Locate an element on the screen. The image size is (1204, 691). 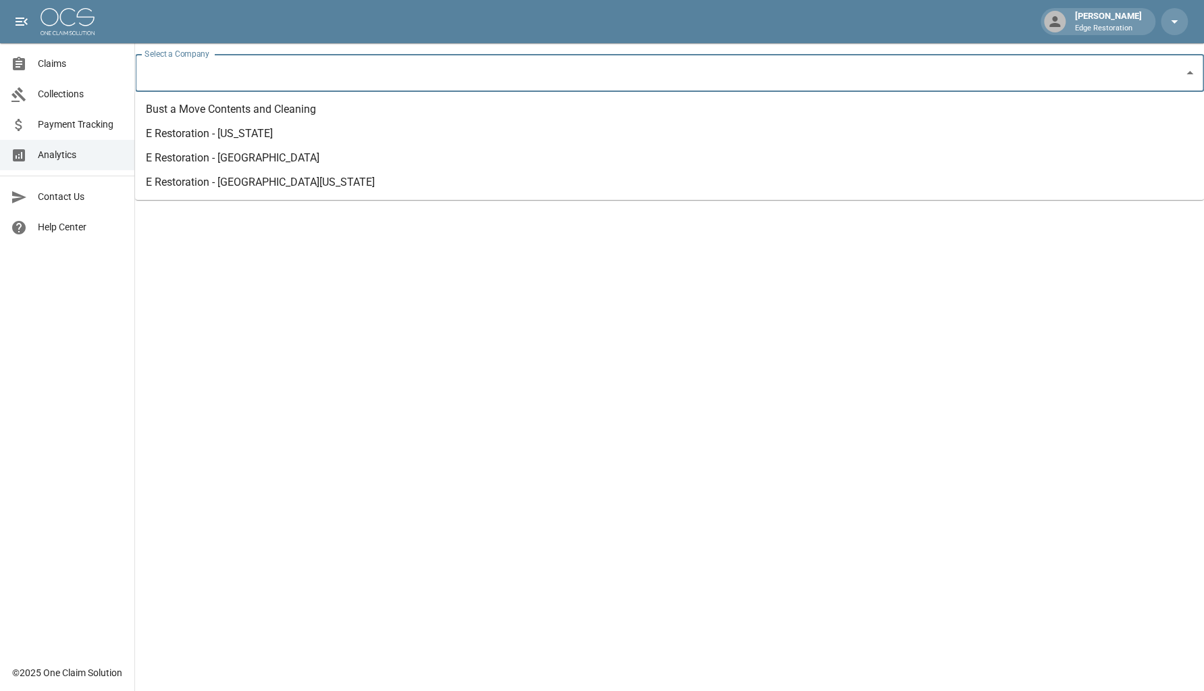
span: Claims is located at coordinates (80, 63).